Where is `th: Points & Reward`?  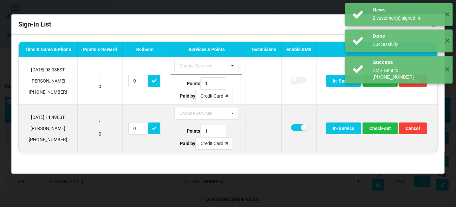 th: Points & Reward is located at coordinates (100, 50).